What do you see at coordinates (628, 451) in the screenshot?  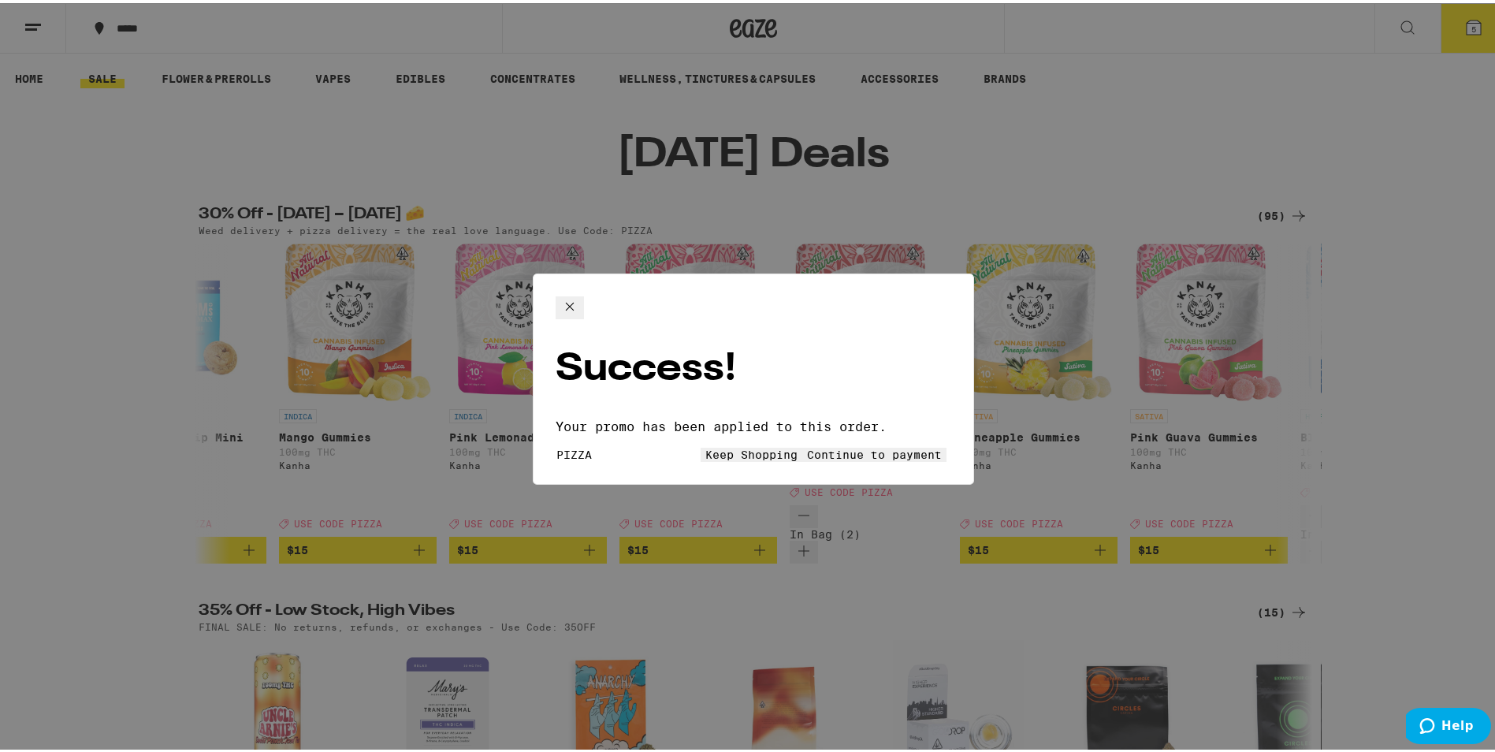 I see `input: Promo code` at bounding box center [628, 451].